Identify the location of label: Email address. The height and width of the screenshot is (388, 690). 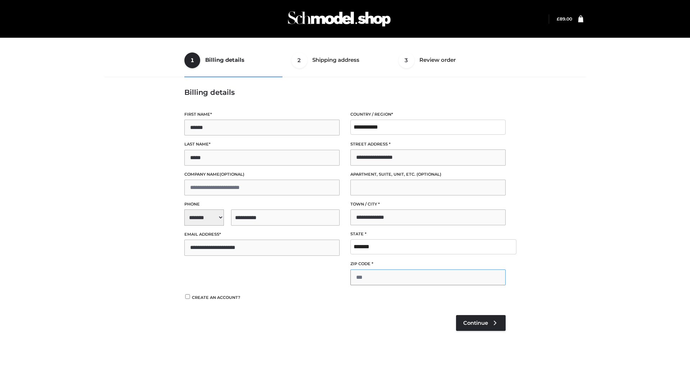
(262, 234).